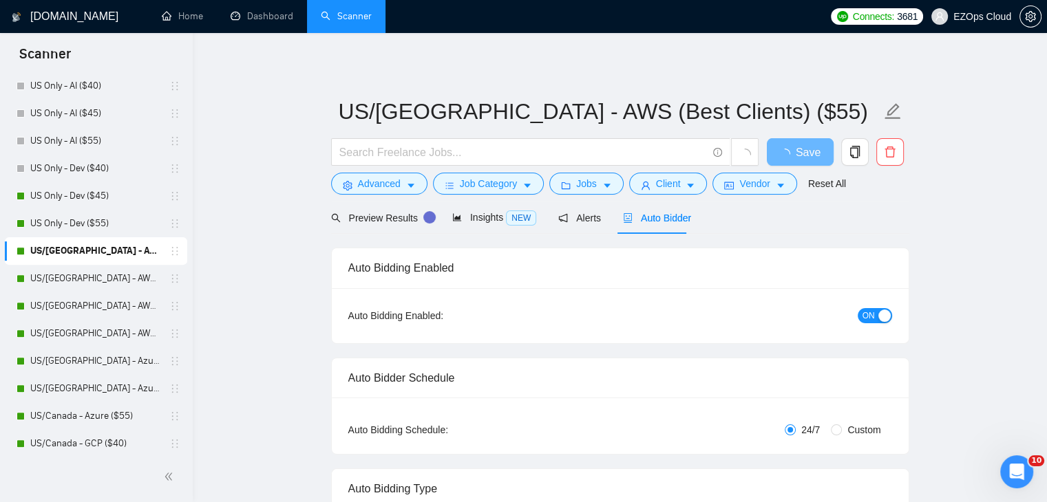 This screenshot has height=502, width=1047. Describe the element at coordinates (855, 152) in the screenshot. I see `button: copy` at that location.